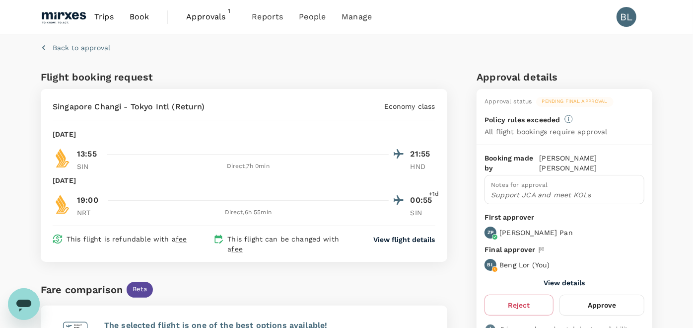  Describe the element at coordinates (267, 17) in the screenshot. I see `span: Reports` at that location.